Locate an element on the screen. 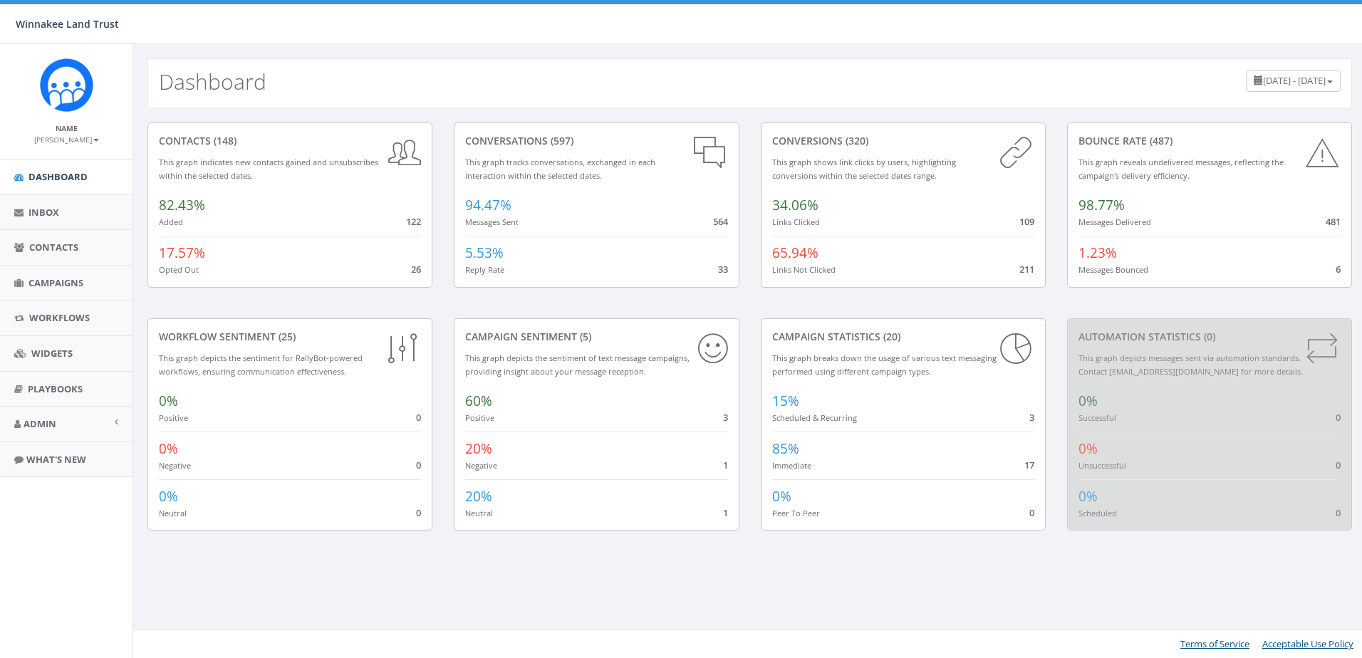  span: Inbox is located at coordinates (43, 212).